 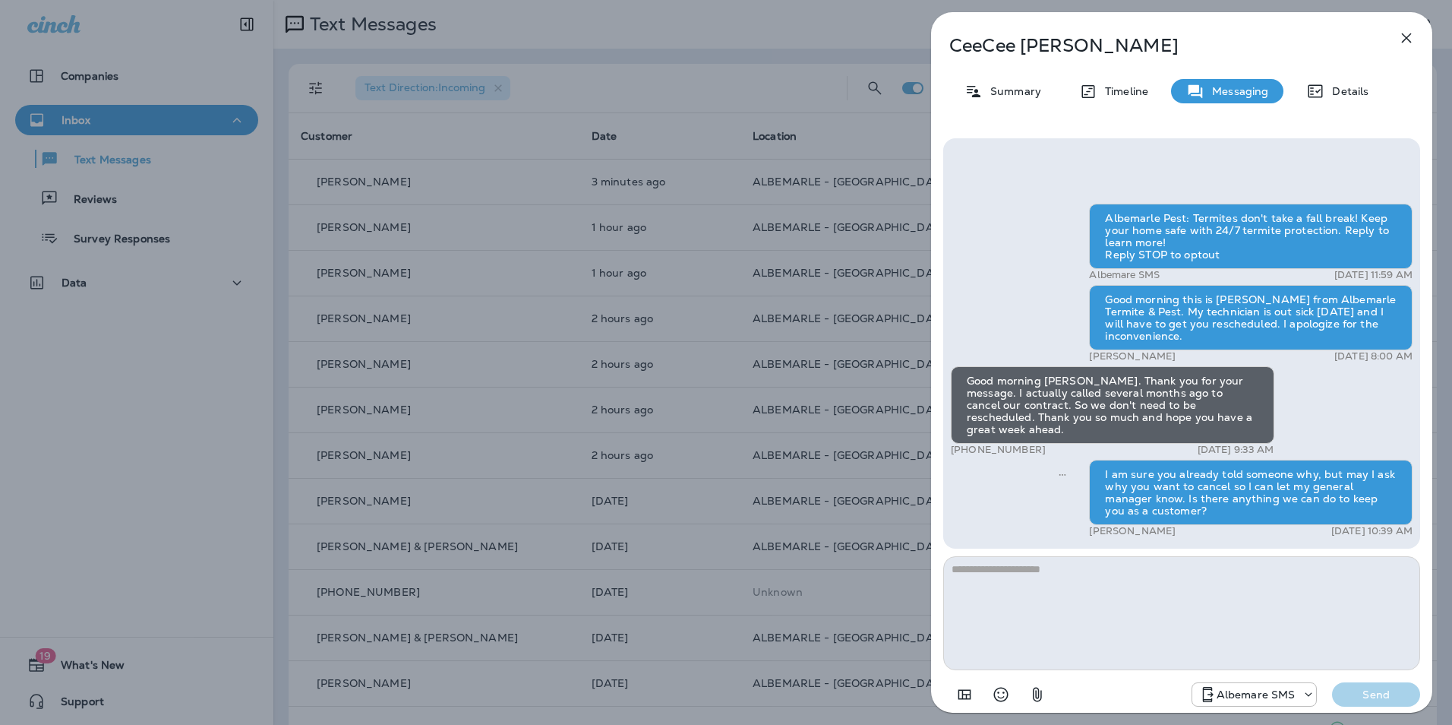 What do you see at coordinates (1347, 91) in the screenshot?
I see `p: Details` at bounding box center [1347, 91].